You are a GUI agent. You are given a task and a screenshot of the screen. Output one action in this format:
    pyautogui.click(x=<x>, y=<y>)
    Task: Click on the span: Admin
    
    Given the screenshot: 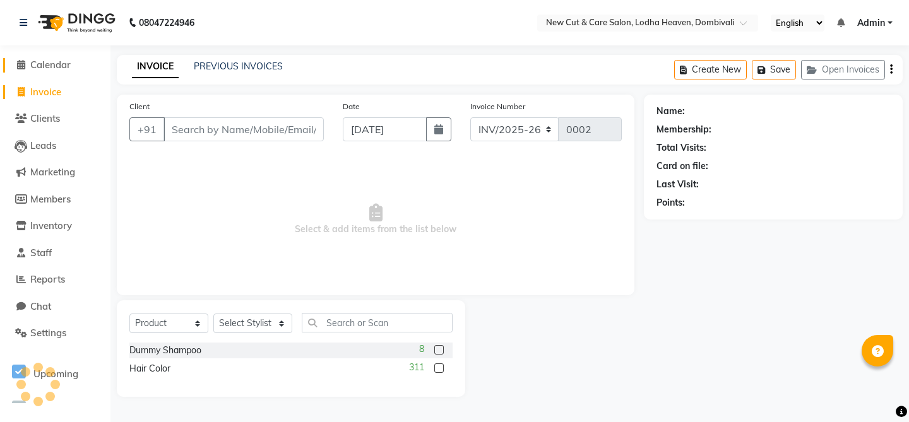 What is the action you would take?
    pyautogui.click(x=871, y=23)
    